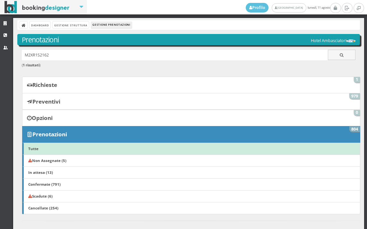 The width and height of the screenshot is (367, 229). What do you see at coordinates (47, 160) in the screenshot?
I see `b: Non Assegnate (5)` at bounding box center [47, 160].